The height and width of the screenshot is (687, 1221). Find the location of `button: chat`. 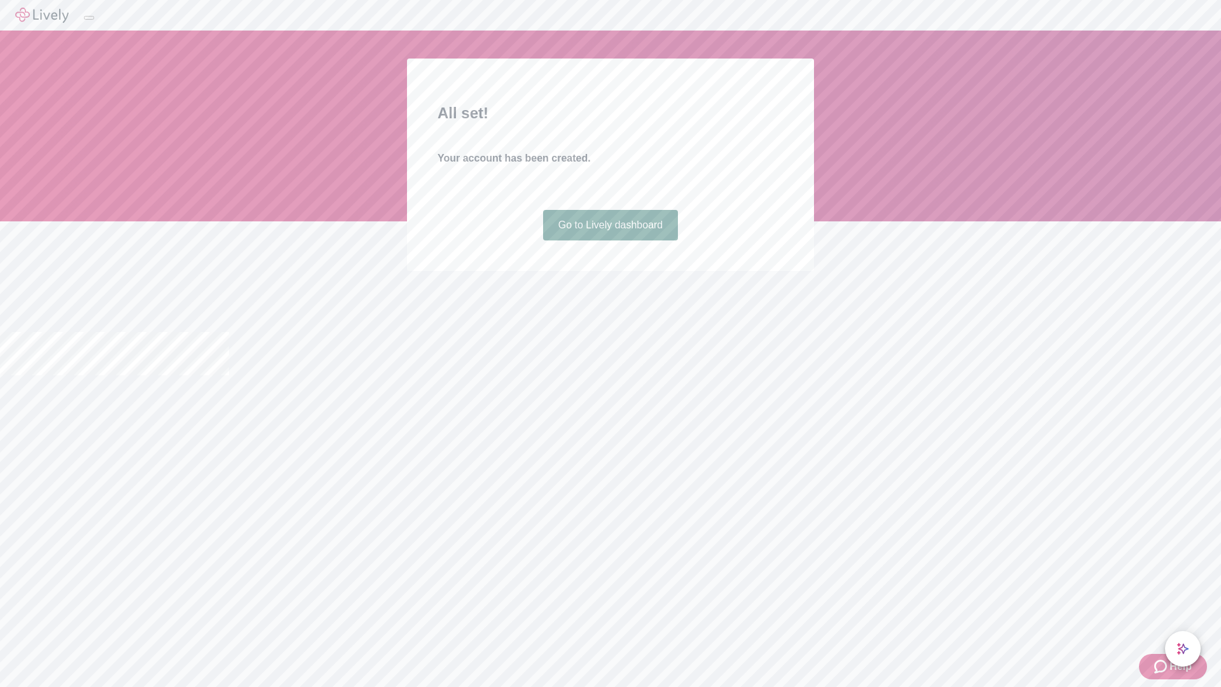

button: chat is located at coordinates (1183, 649).